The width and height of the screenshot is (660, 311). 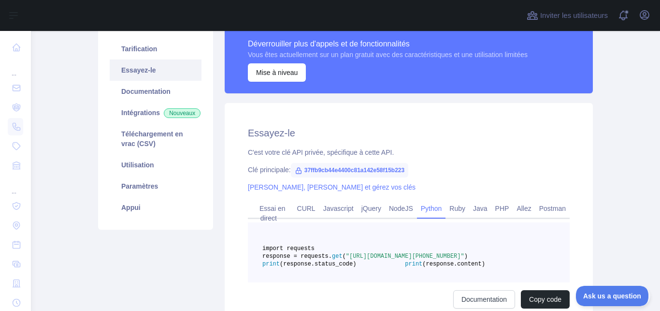 I want to click on a: Essai en direct, so click(x=270, y=213).